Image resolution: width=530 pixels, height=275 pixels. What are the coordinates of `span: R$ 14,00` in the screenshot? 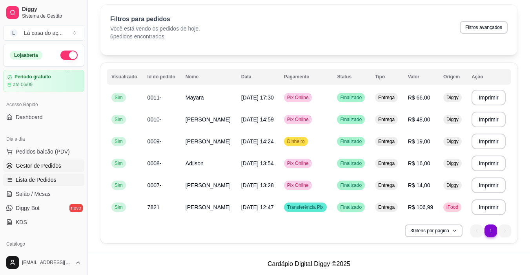 It's located at (419, 185).